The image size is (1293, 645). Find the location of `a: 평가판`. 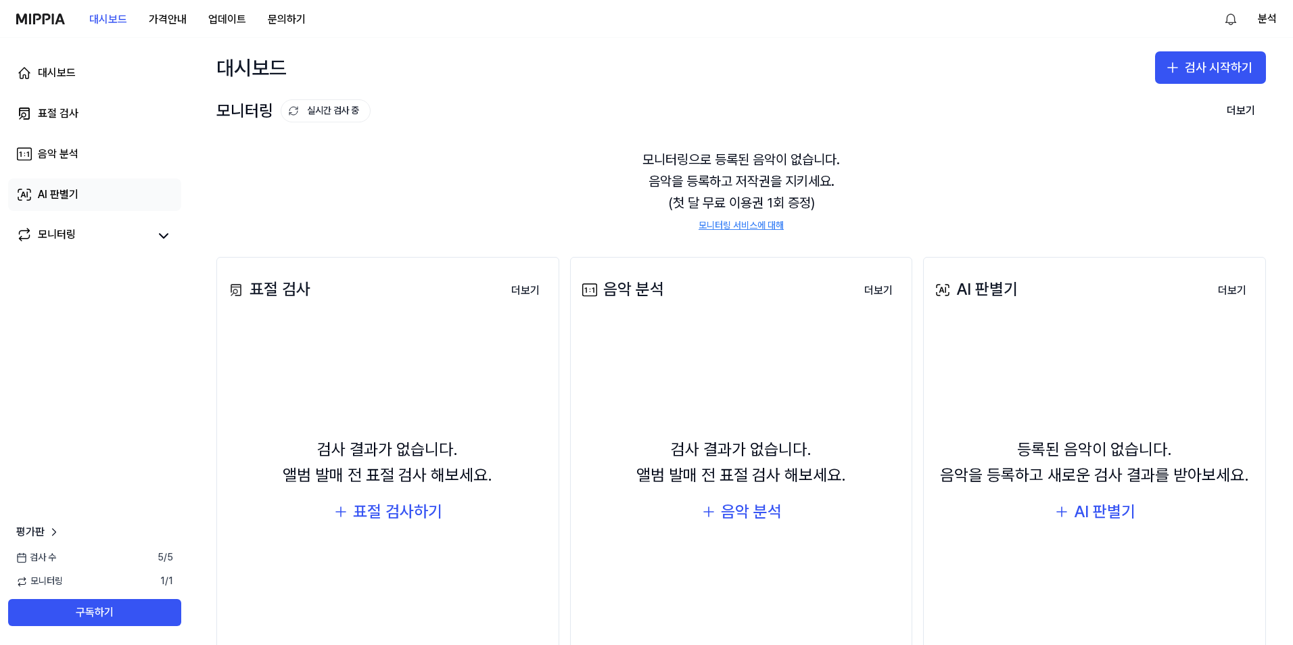

a: 평가판 is located at coordinates (39, 532).